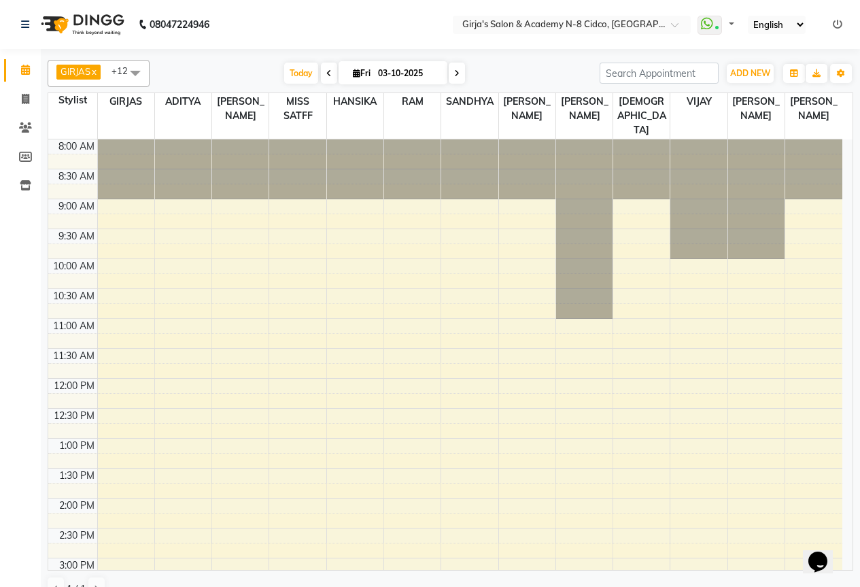  I want to click on input: Search Appointment, so click(659, 73).